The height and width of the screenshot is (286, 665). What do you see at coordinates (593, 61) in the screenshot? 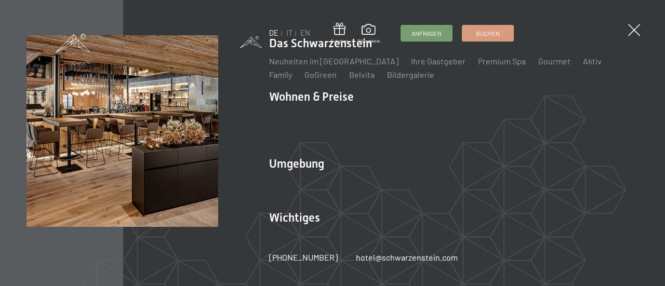
I see `a: Aktiv` at bounding box center [593, 61].